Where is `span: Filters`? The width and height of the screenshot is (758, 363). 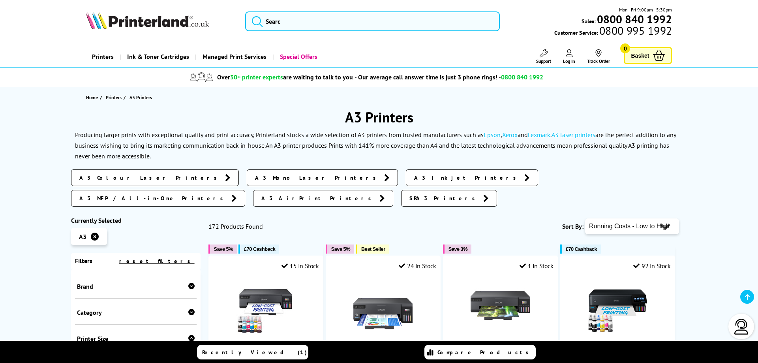
span: Filters is located at coordinates (84, 261).